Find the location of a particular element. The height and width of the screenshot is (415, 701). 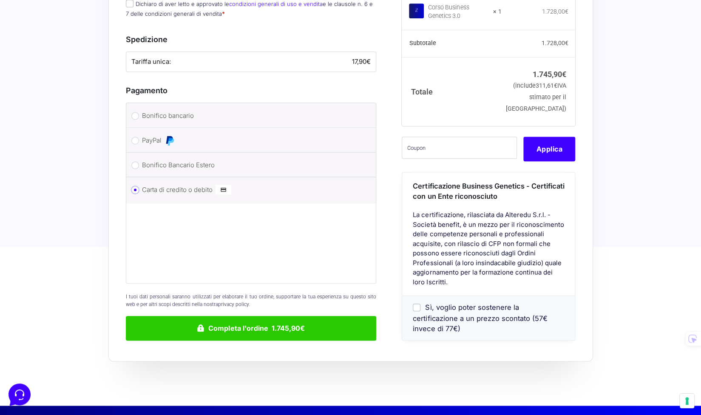

h3: Spedizione is located at coordinates (251, 39).